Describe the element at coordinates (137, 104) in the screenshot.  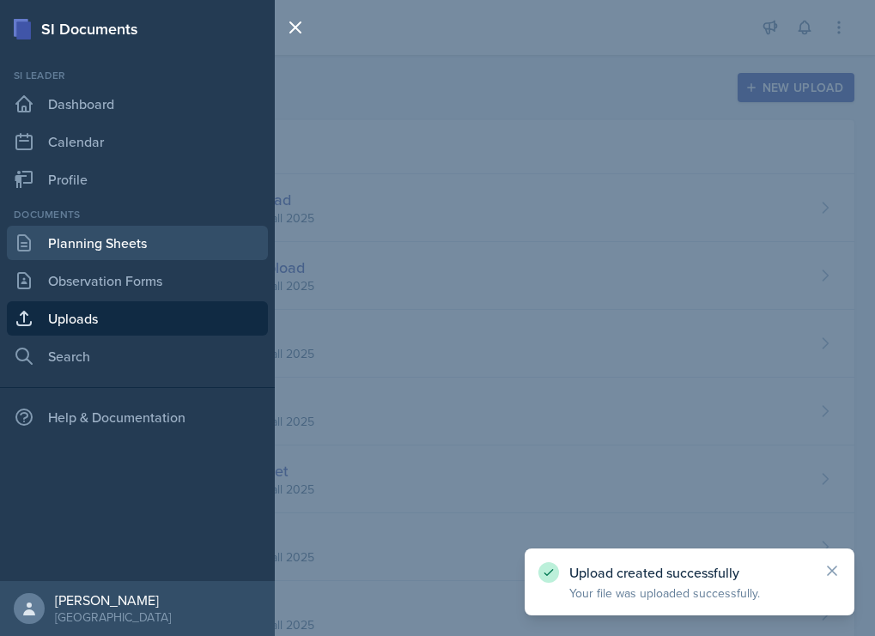
I see `a: Dashboard` at that location.